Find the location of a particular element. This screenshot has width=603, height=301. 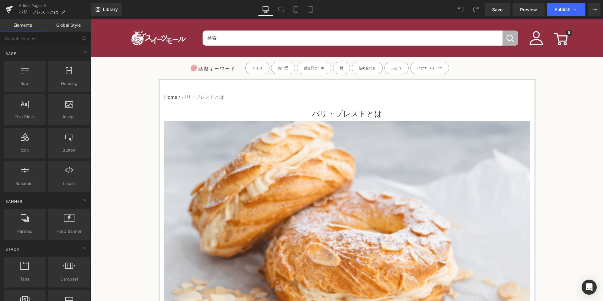

button: Undo is located at coordinates (461, 9).